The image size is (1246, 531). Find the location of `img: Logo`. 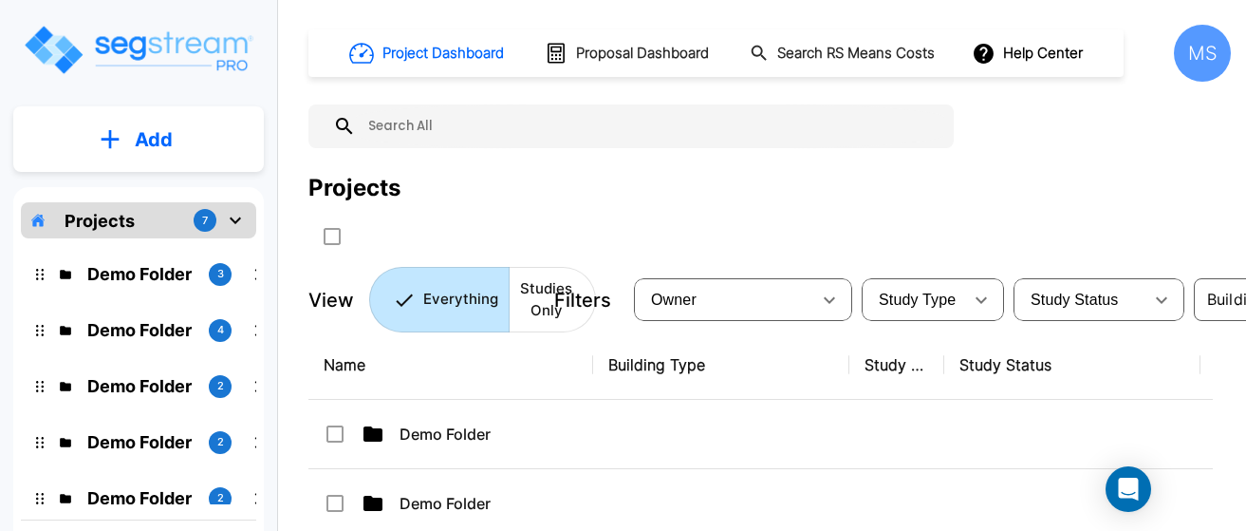

img: Logo is located at coordinates (138, 49).